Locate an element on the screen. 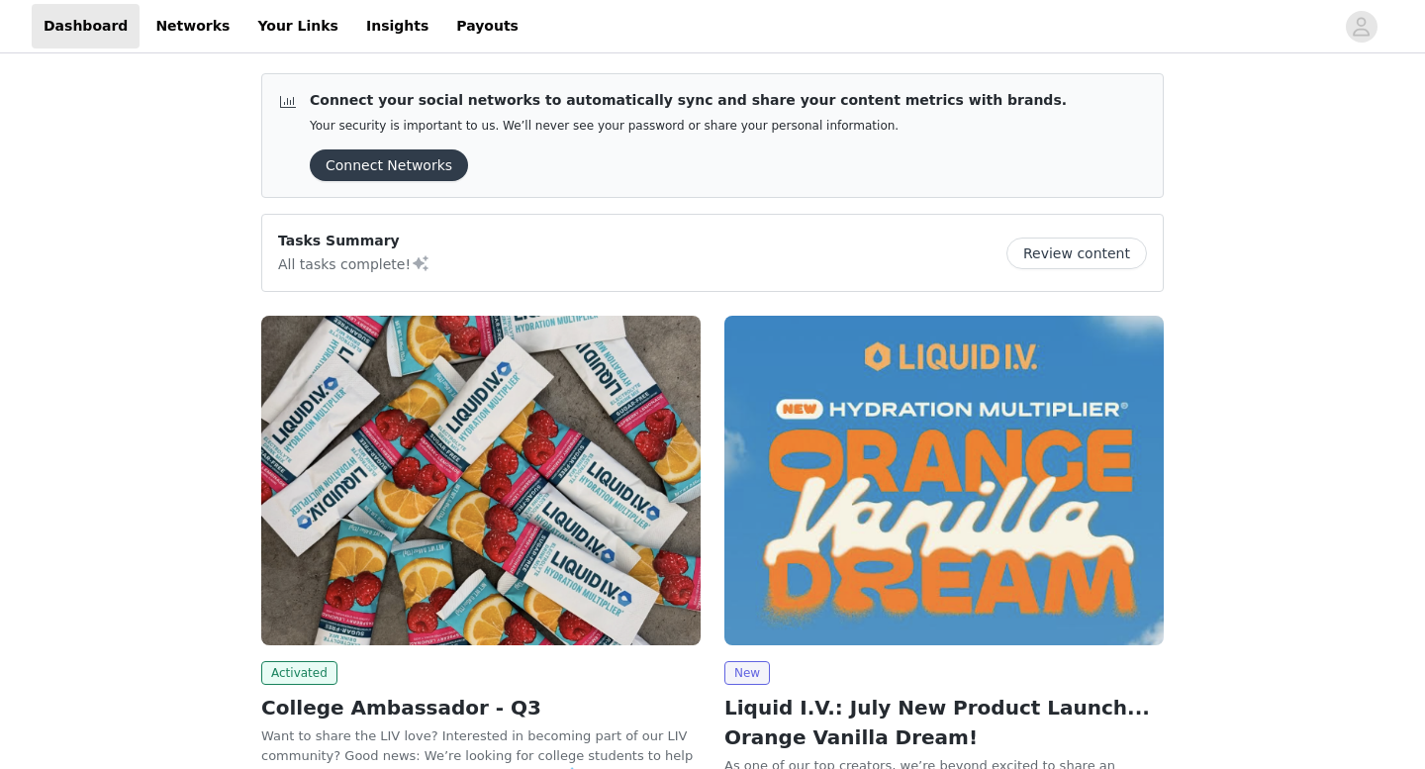 This screenshot has width=1425, height=769. a: Networks is located at coordinates (192, 26).